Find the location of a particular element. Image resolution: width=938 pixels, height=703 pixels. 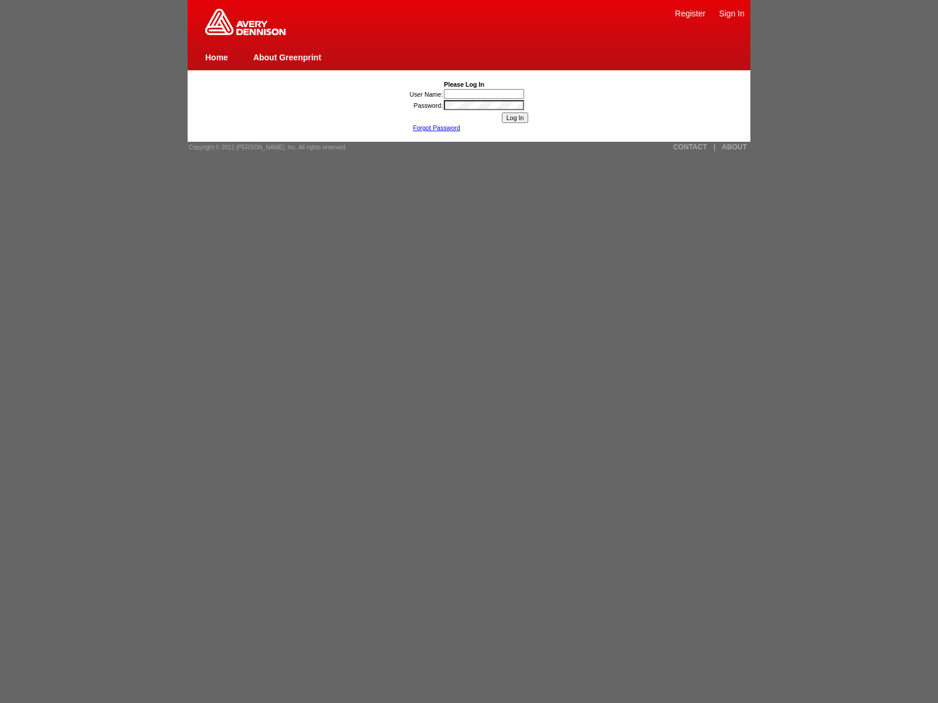

a: ABOUT is located at coordinates (734, 147).